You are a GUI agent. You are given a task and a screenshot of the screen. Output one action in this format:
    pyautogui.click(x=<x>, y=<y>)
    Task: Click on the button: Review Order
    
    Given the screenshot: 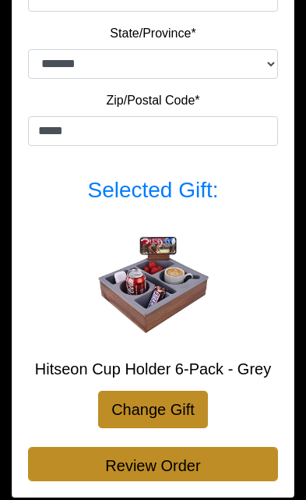 What is the action you would take?
    pyautogui.click(x=153, y=464)
    